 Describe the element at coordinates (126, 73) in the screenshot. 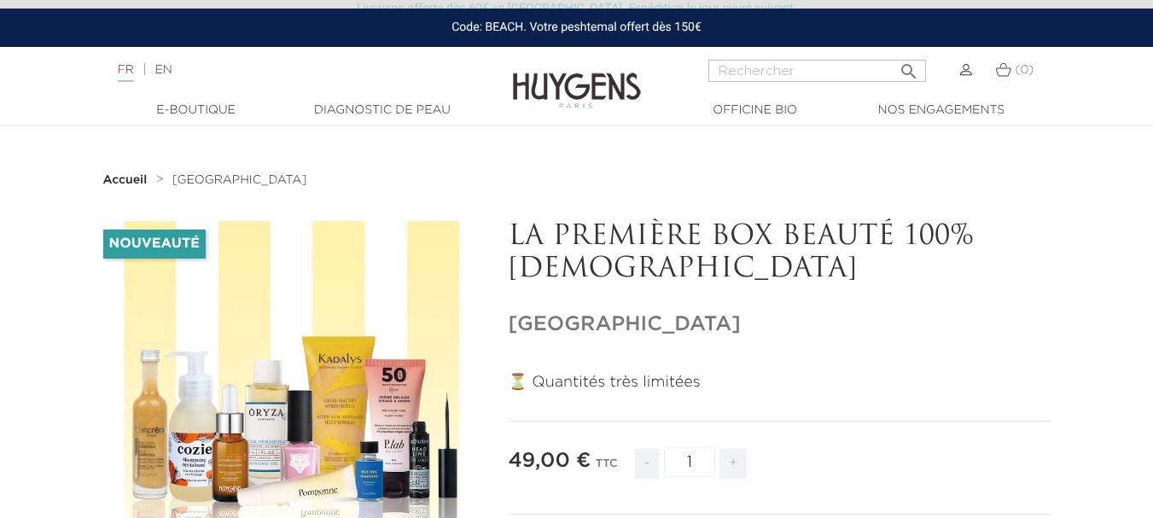

I see `a: FR` at that location.